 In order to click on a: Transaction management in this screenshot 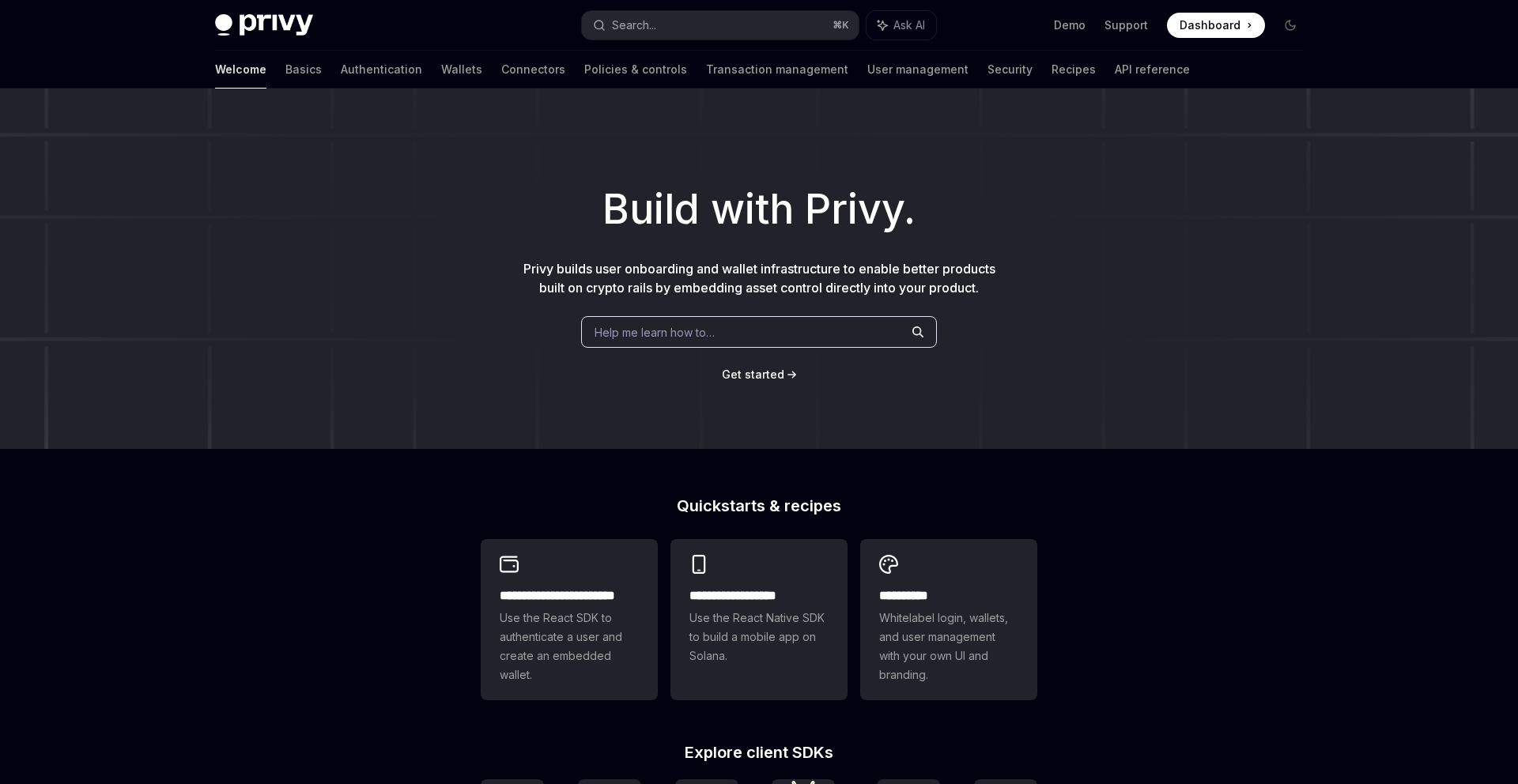, I will do `click(777, 70)`.